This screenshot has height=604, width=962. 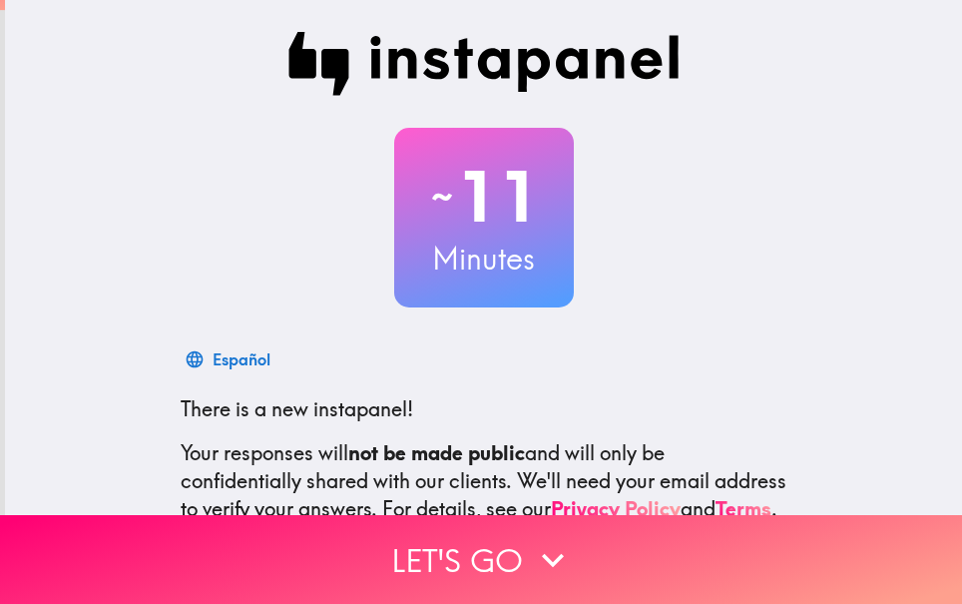 What do you see at coordinates (484, 64) in the screenshot?
I see `img: Instapanel` at bounding box center [484, 64].